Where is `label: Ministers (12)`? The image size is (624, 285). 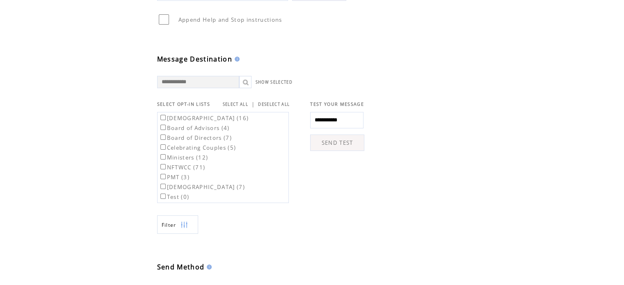
label: Ministers (12) is located at coordinates (183, 158).